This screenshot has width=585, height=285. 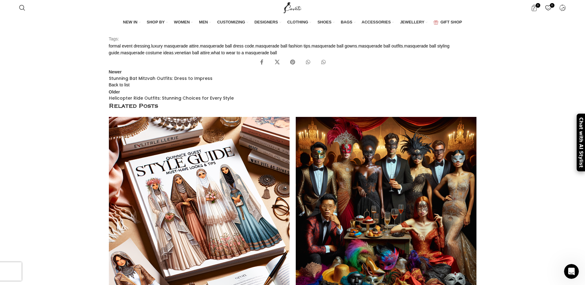 I want to click on a: what to wear to a masquerade ball, so click(x=244, y=53).